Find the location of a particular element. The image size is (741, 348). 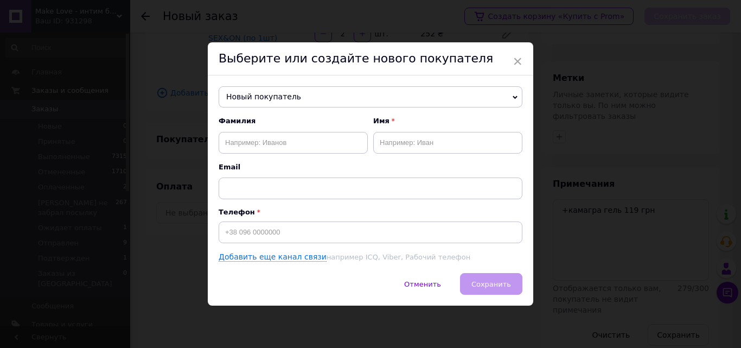

a: Добавить еще канал связи is located at coordinates (272, 257).